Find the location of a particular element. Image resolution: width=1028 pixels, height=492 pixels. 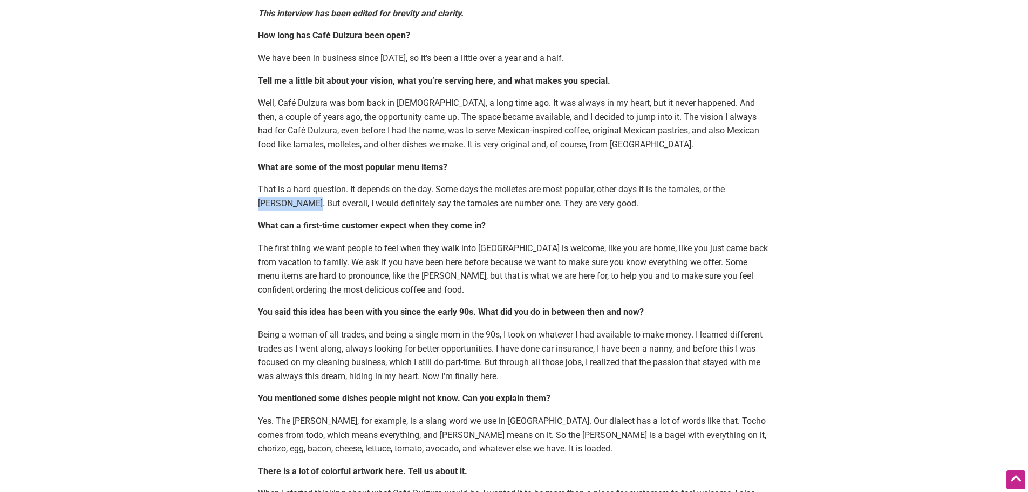

div: Scroll Back to Top is located at coordinates (1016, 479).